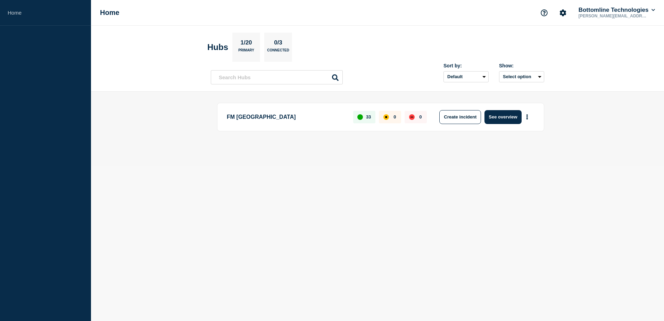  I want to click on select: Sort by, so click(466, 77).